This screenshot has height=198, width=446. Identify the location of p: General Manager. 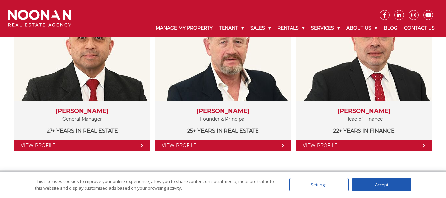
(82, 119).